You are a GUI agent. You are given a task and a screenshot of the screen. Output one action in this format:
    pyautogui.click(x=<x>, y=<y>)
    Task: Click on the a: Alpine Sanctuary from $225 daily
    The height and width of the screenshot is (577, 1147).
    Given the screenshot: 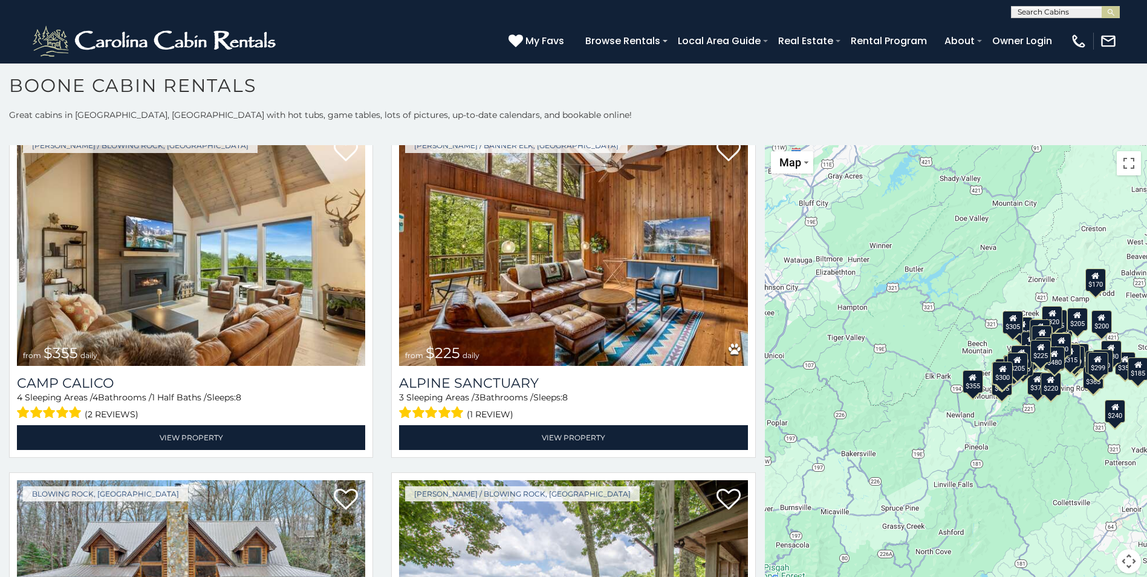 What is the action you would take?
    pyautogui.click(x=573, y=249)
    